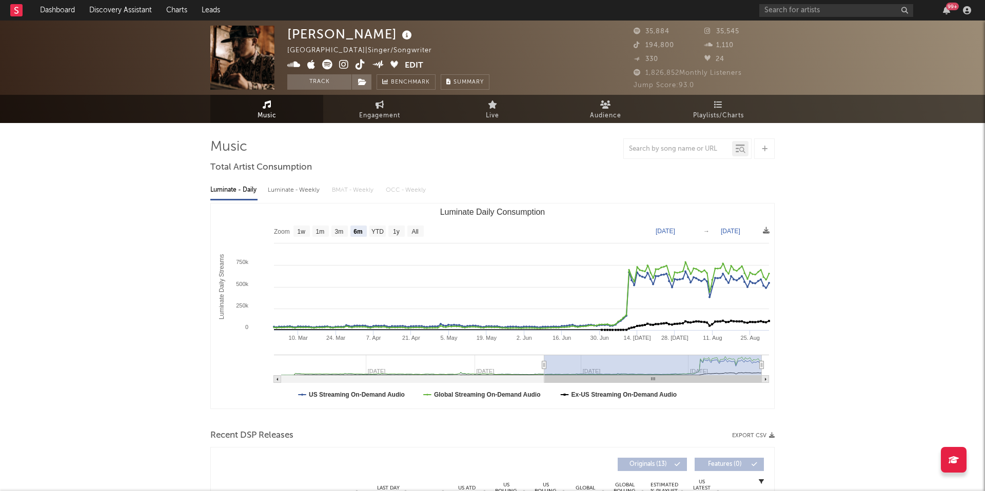  I want to click on div: Luminate - Weekly, so click(294, 190).